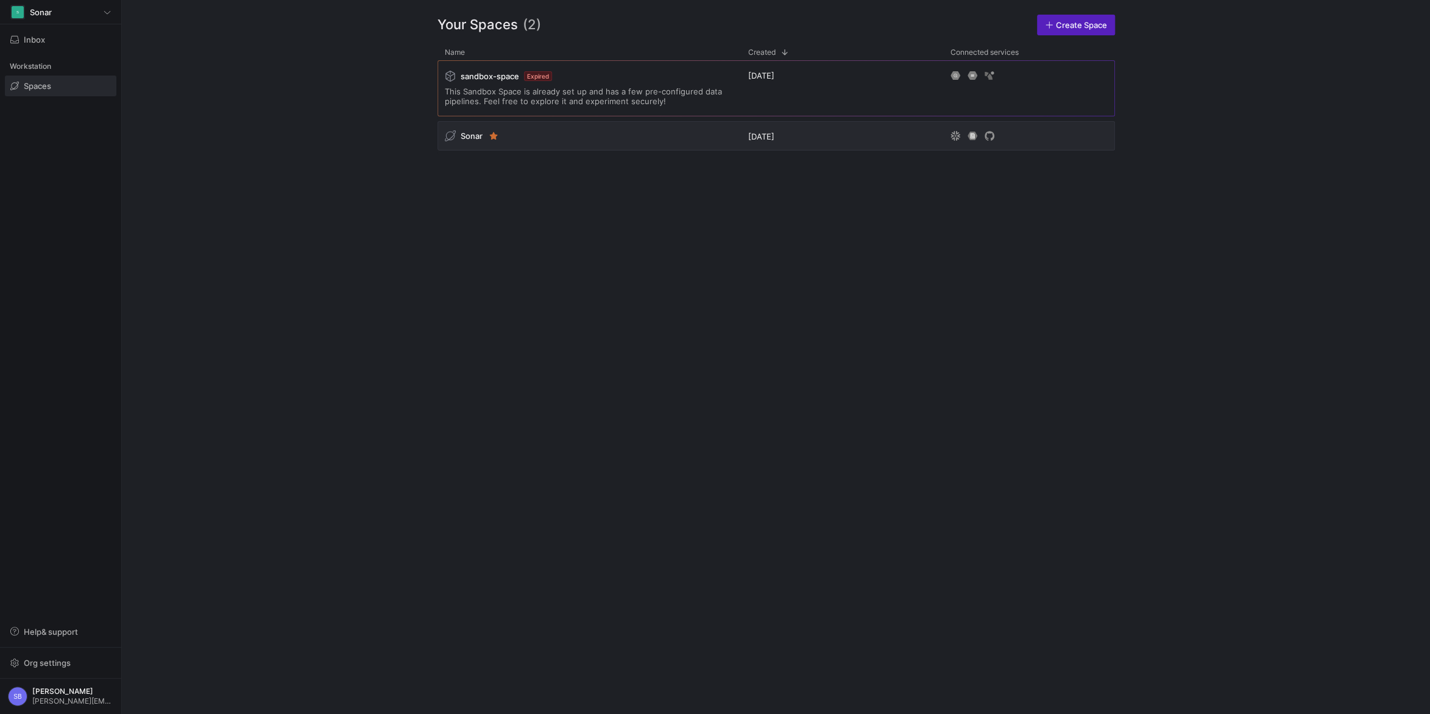 The image size is (1430, 714). I want to click on a: Spaces, so click(60, 86).